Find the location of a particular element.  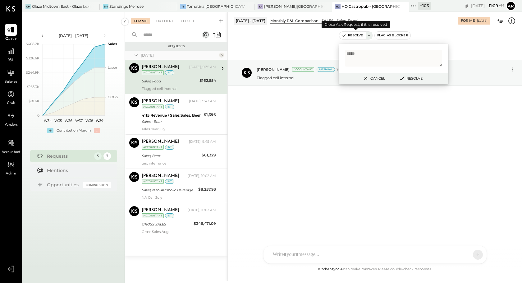

button: Flag as Blocker is located at coordinates (393, 35).